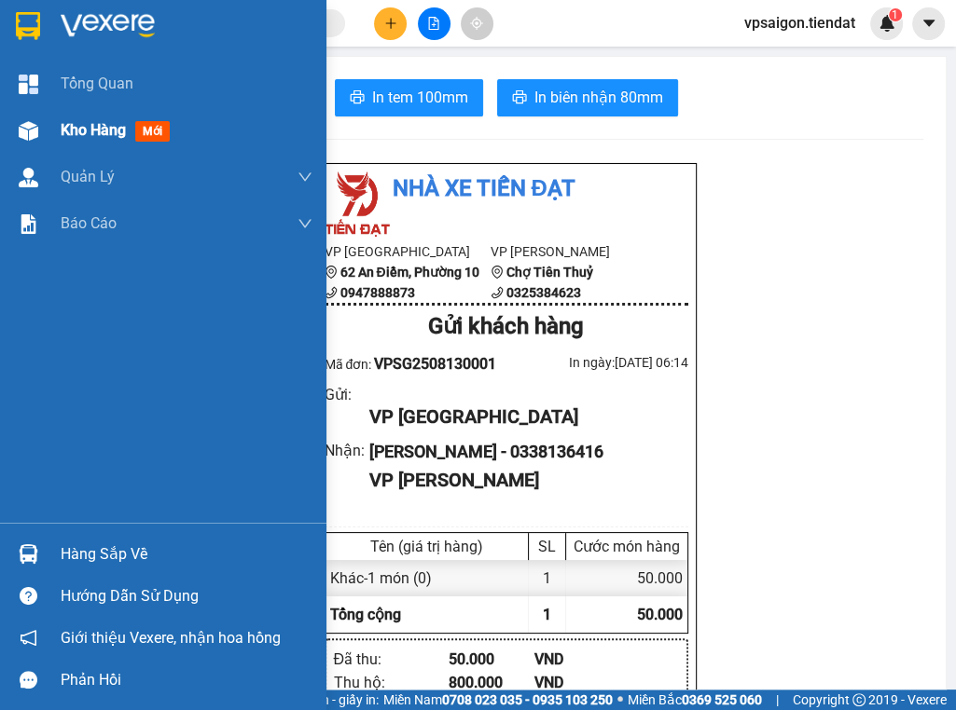 The height and width of the screenshot is (710, 956). I want to click on div: Hướng dẫn sử dụng, so click(186, 597).